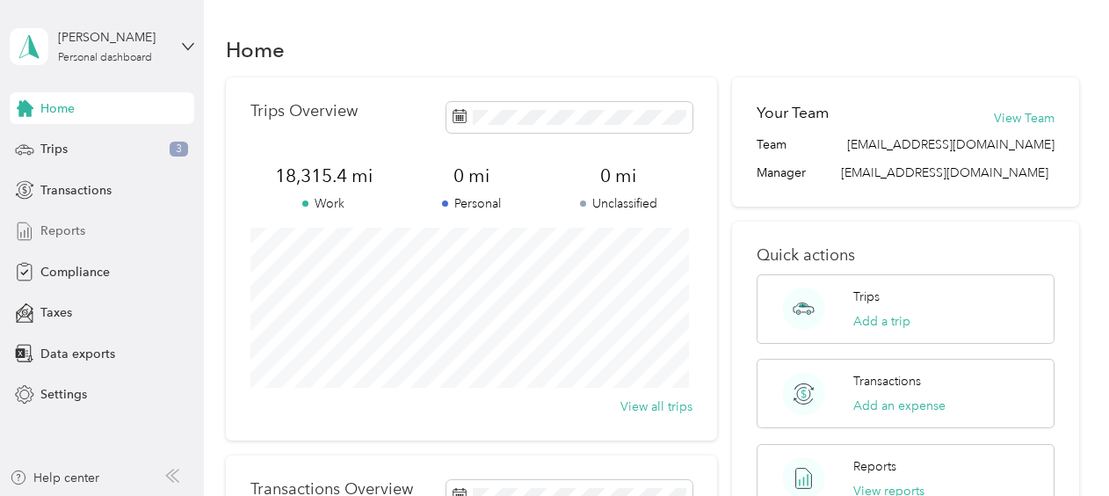 Image resolution: width=1109 pixels, height=496 pixels. I want to click on h1: Home, so click(255, 49).